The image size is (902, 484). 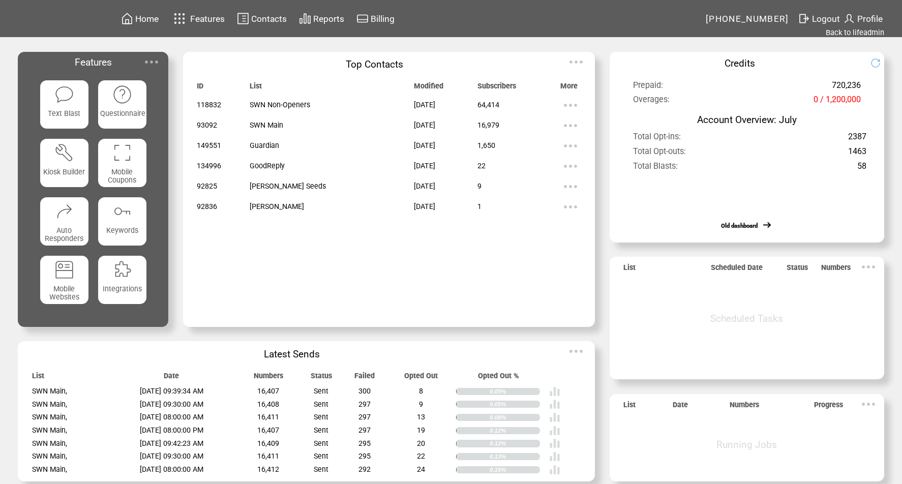 I want to click on a: Mobile Websites, so click(x=64, y=280).